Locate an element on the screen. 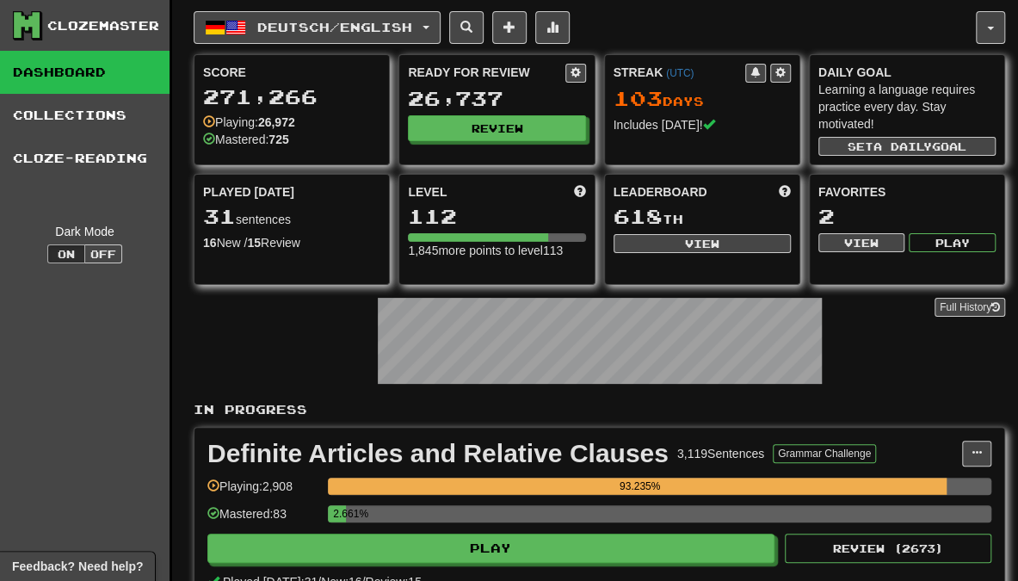  button: Review is located at coordinates (497, 128).